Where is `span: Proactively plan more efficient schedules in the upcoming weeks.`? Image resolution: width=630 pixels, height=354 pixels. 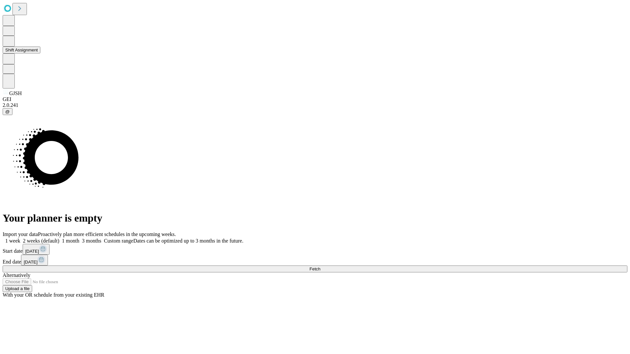
span: Proactively plan more efficient schedules in the upcoming weeks. is located at coordinates (107, 234).